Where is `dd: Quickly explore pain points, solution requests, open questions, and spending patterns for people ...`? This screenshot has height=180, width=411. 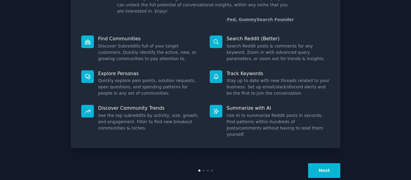 dd: Quickly explore pain points, solution requests, open questions, and spending patterns for people ... is located at coordinates (149, 87).